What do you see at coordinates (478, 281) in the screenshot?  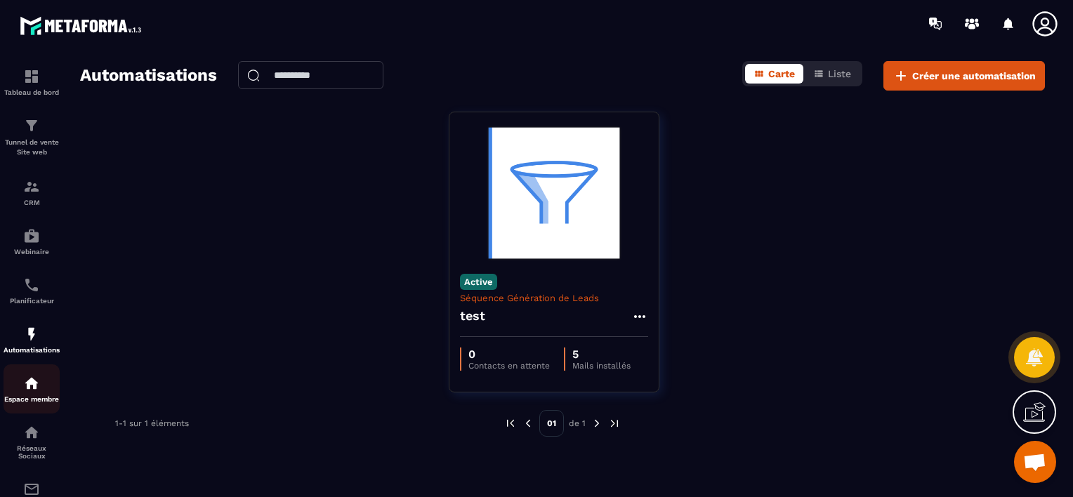 I see `p: Active` at bounding box center [478, 281].